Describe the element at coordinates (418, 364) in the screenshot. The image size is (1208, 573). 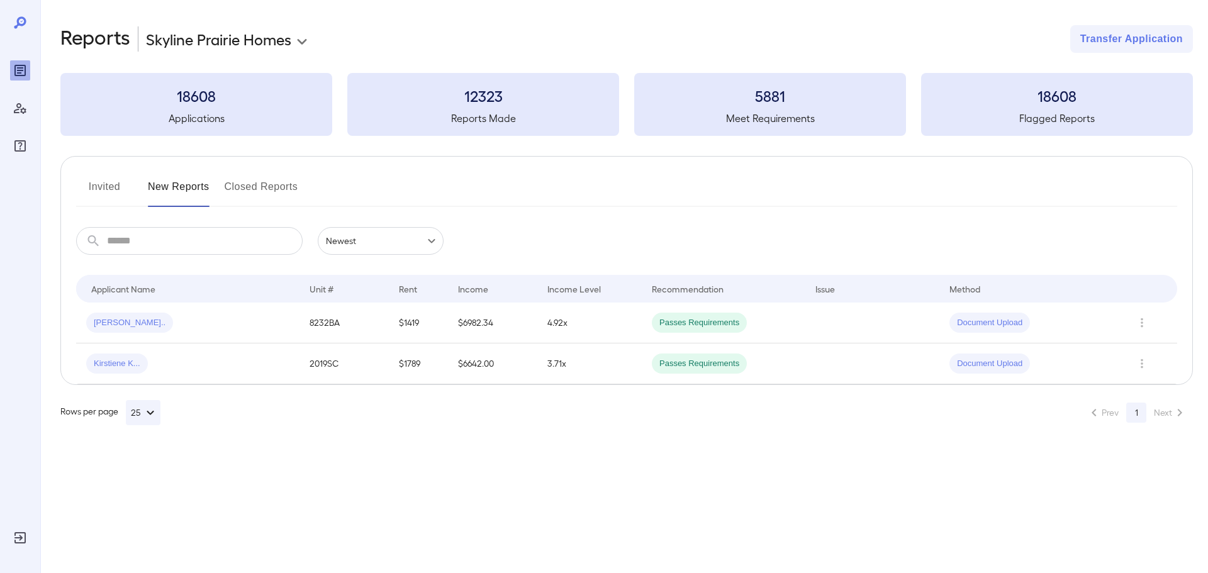
I see `td: $1789` at that location.